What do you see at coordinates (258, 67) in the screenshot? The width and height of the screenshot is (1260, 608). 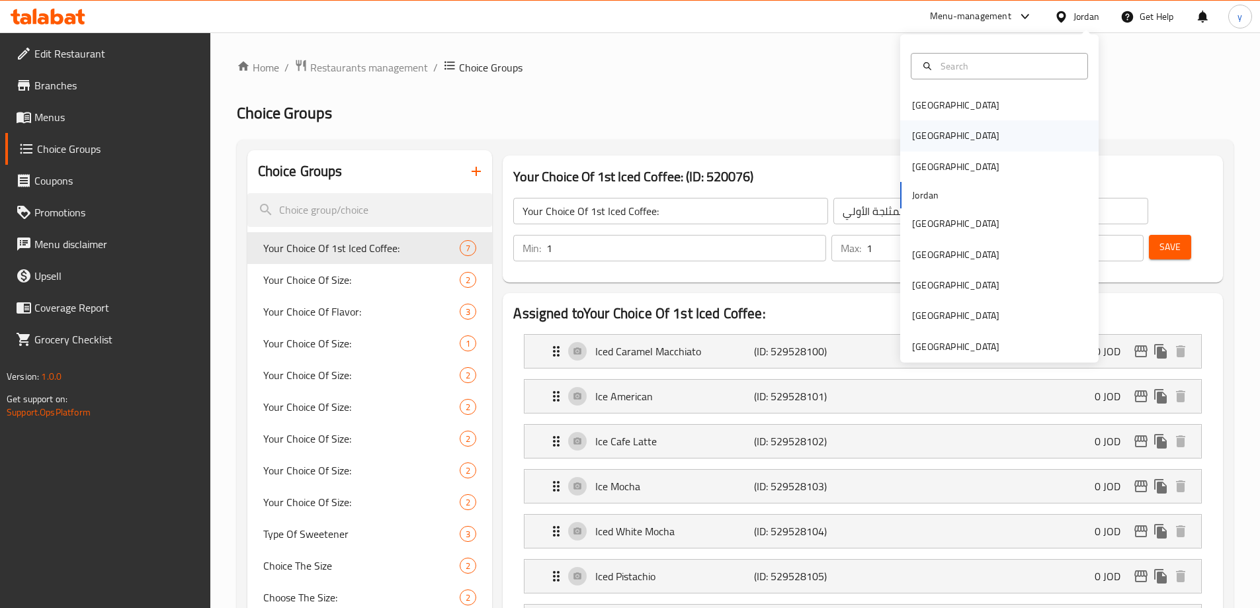 I see `a: Home` at bounding box center [258, 67].